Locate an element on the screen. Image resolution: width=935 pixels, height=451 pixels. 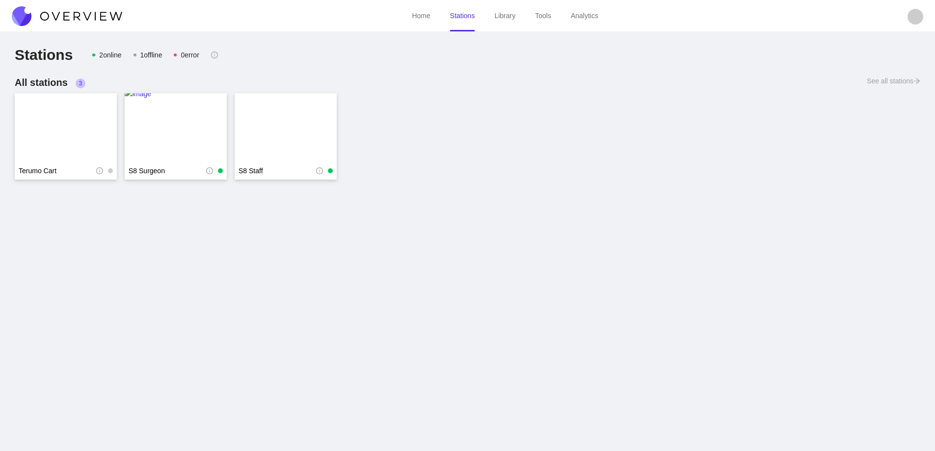
sup: 3 is located at coordinates (81, 83).